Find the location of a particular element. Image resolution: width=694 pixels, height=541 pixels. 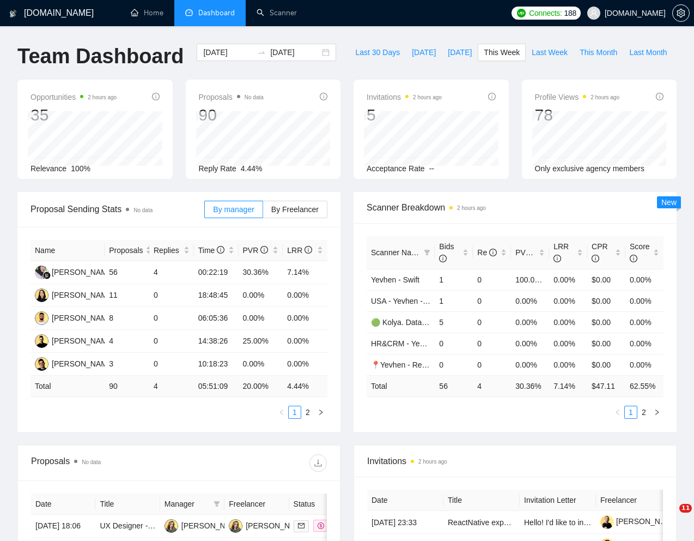

td: 7.14 % is located at coordinates (568, 385).